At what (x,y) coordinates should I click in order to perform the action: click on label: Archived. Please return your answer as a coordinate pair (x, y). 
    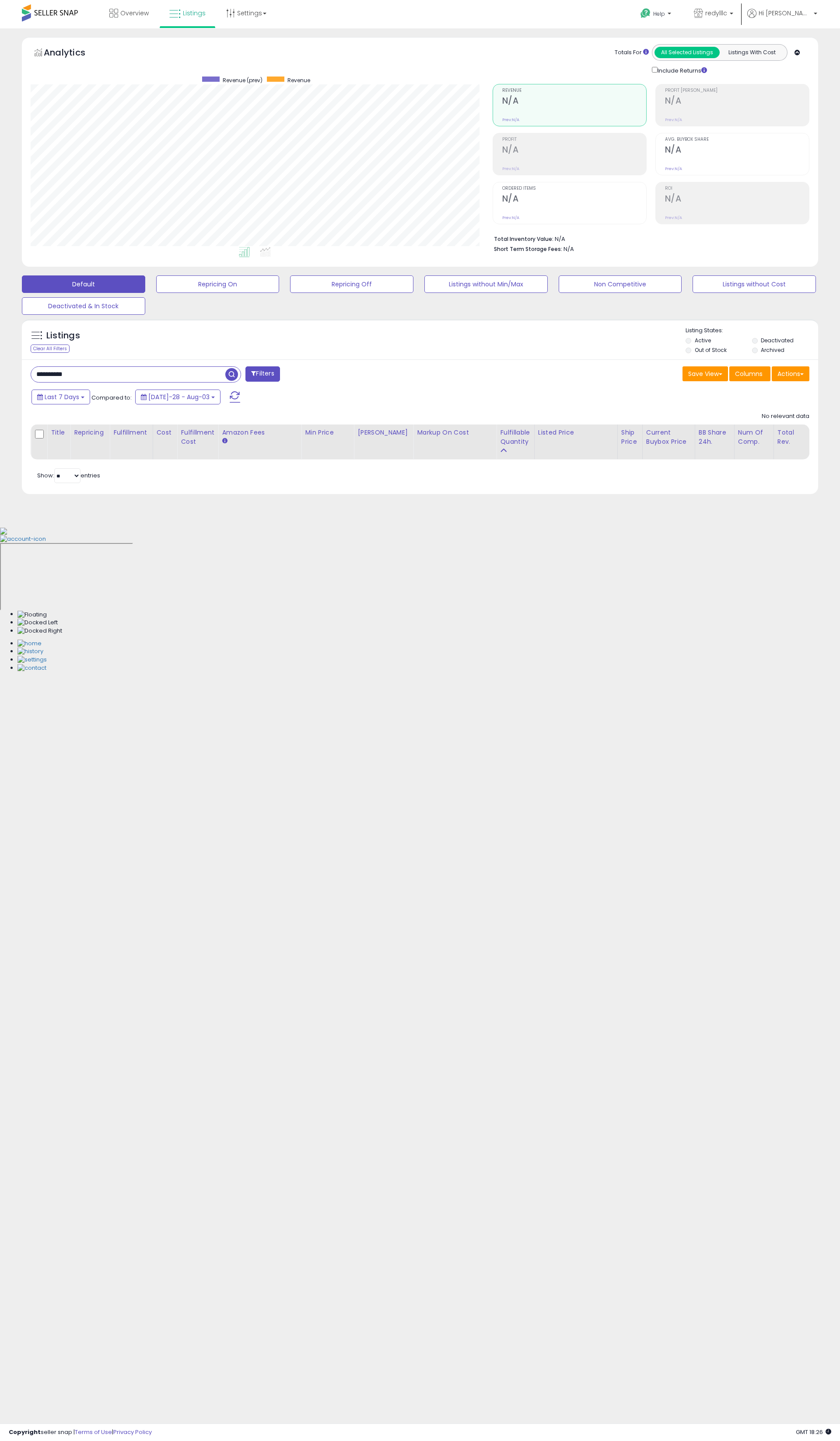
    Looking at the image, I should click on (773, 350).